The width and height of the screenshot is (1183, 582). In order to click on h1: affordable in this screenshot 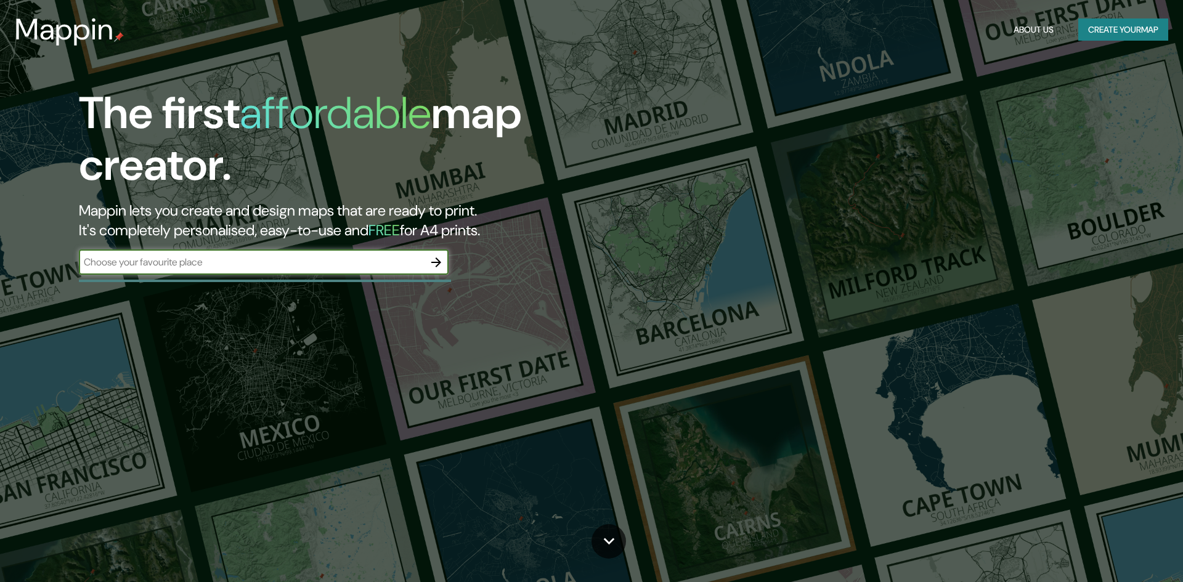, I will do `click(335, 113)`.